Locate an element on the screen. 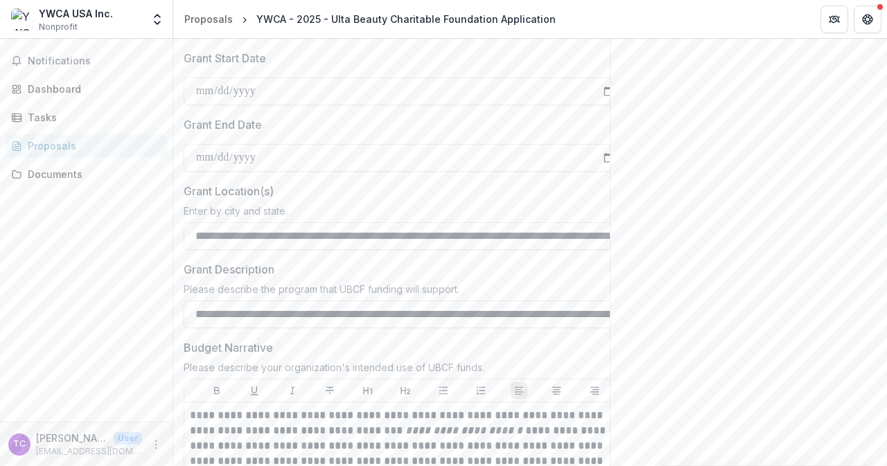  button: Italicize is located at coordinates (292, 391).